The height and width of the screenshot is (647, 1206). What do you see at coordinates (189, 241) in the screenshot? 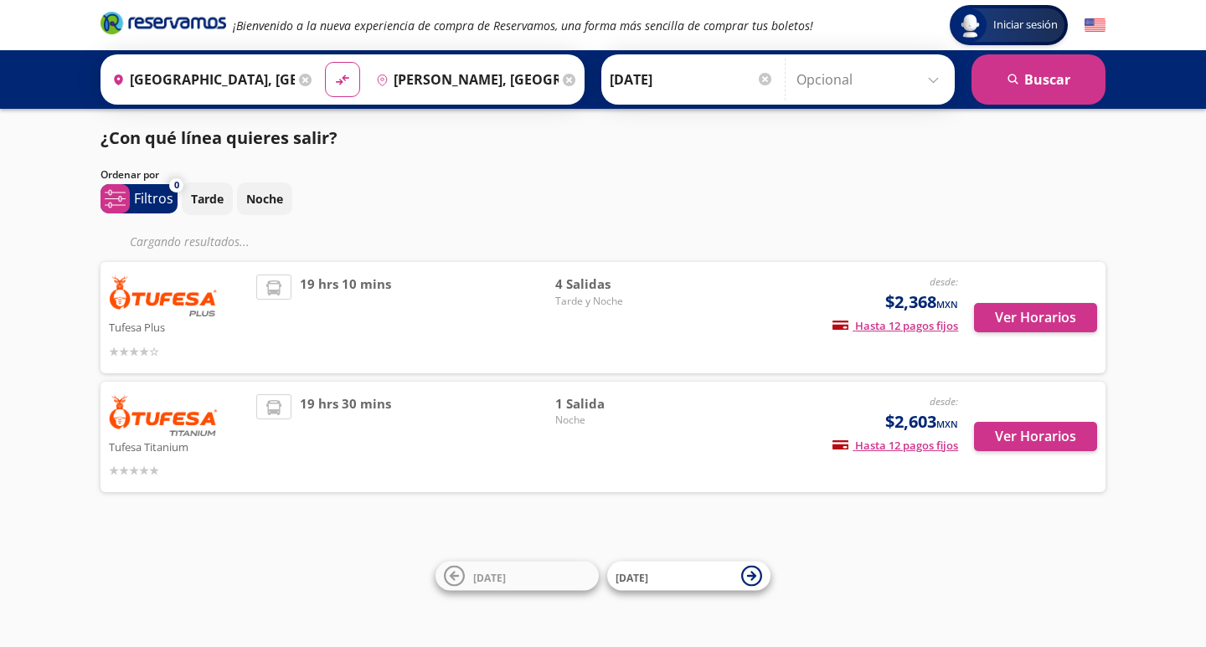
I see `em: Cargando resultados ...` at bounding box center [189, 241].